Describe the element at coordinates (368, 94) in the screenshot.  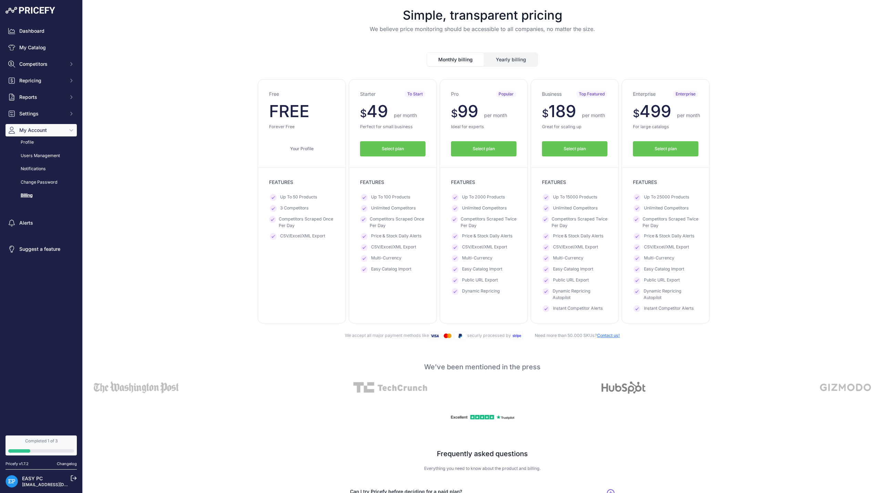
I see `h3: Starter` at that location.